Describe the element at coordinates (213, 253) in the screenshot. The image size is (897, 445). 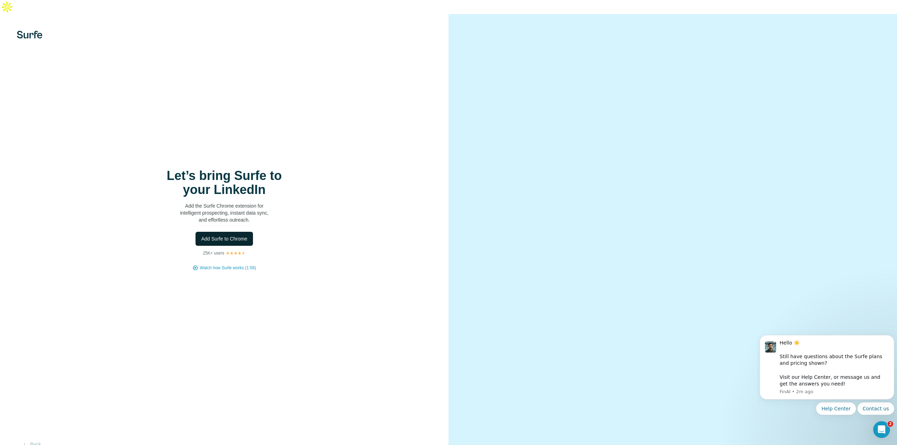
I see `p: 25K+ users` at that location.